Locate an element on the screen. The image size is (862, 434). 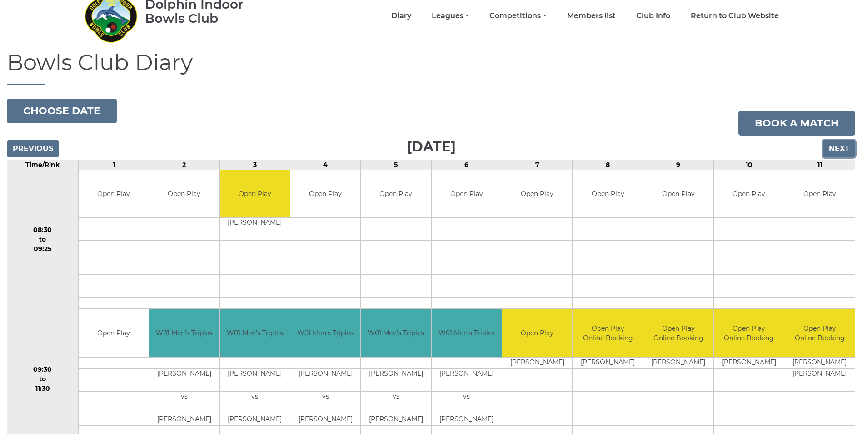
input: Next is located at coordinates (839, 149).